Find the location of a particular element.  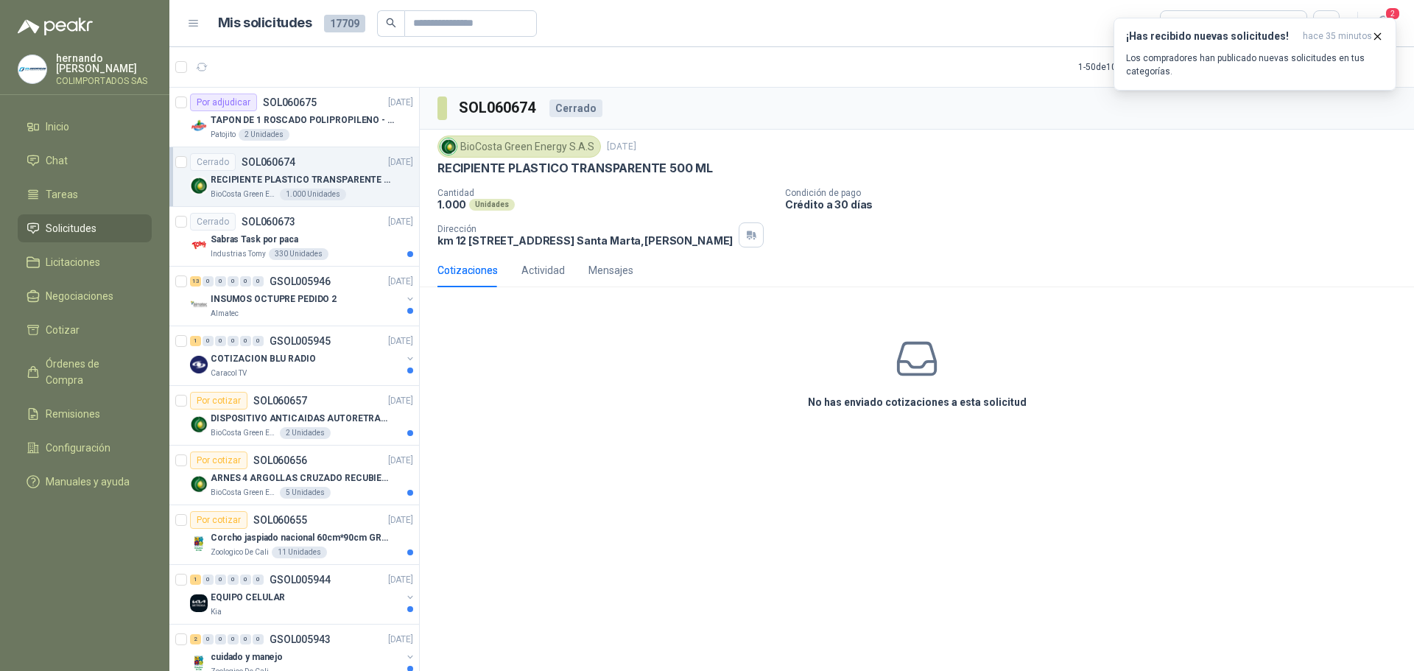

a: Solicitudes is located at coordinates (85, 228).